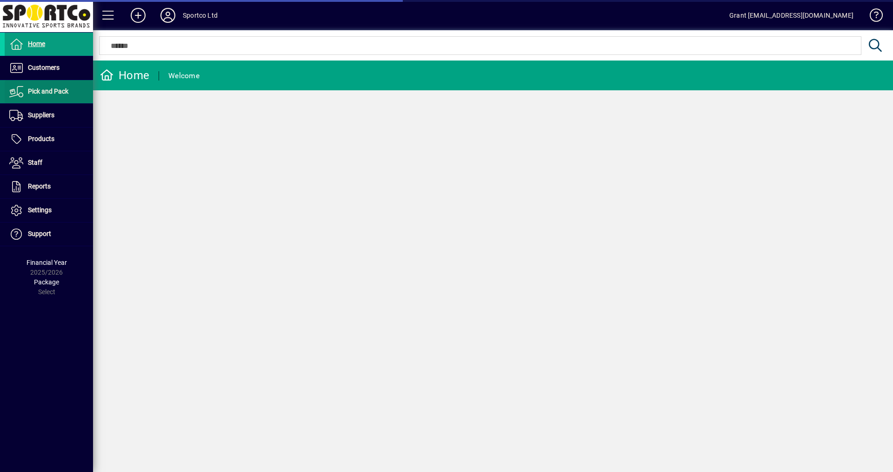 This screenshot has width=893, height=472. Describe the element at coordinates (36, 44) in the screenshot. I see `span: Home` at that location.